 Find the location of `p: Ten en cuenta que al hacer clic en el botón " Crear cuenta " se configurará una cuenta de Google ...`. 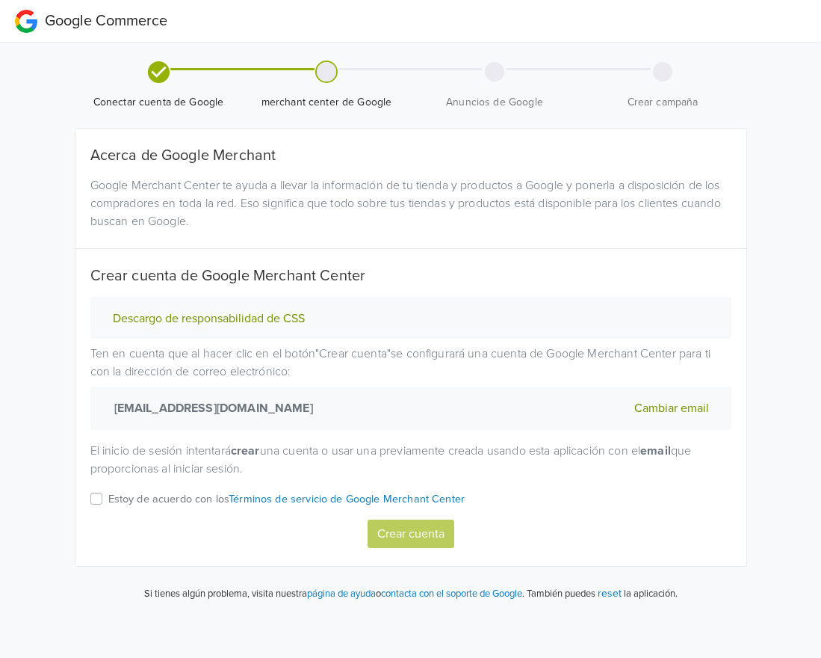

p: Ten en cuenta que al hacer clic en el botón " Crear cuenta " se configurará una cuenta de Google ... is located at coordinates (411, 387).